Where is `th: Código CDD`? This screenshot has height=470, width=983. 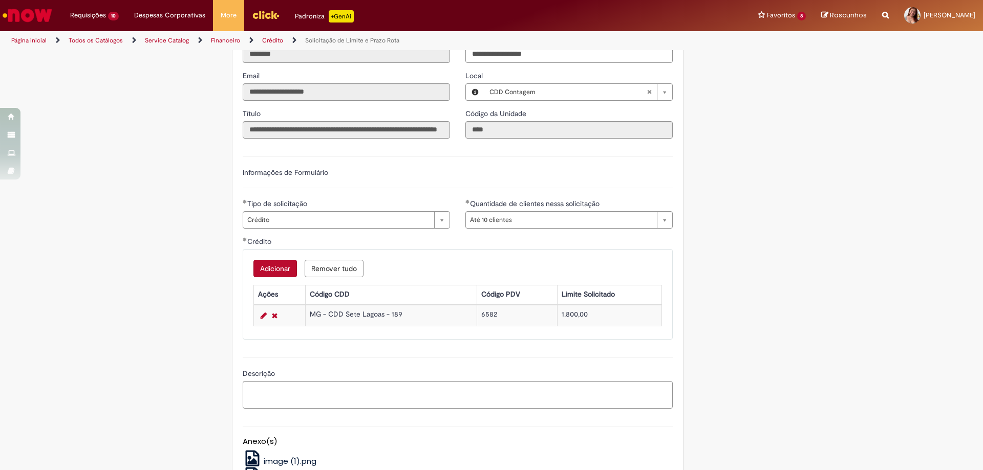 th: Código CDD is located at coordinates (391, 294).